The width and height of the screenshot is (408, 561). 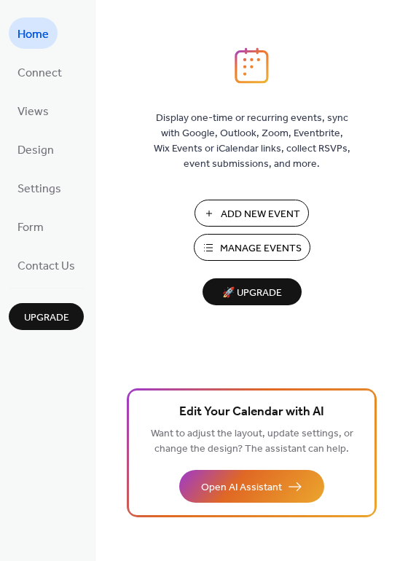 What do you see at coordinates (252, 247) in the screenshot?
I see `button: Manage Events` at bounding box center [252, 247].